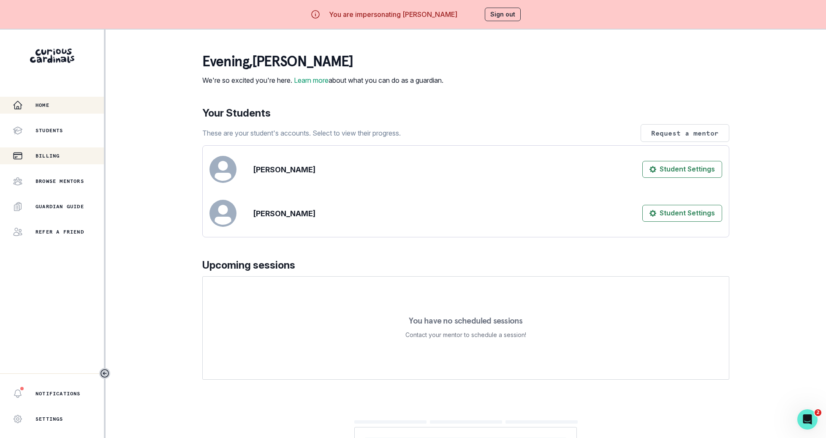 This screenshot has height=438, width=826. What do you see at coordinates (465, 320) in the screenshot?
I see `p: You have no scheduled sessions` at bounding box center [465, 320].